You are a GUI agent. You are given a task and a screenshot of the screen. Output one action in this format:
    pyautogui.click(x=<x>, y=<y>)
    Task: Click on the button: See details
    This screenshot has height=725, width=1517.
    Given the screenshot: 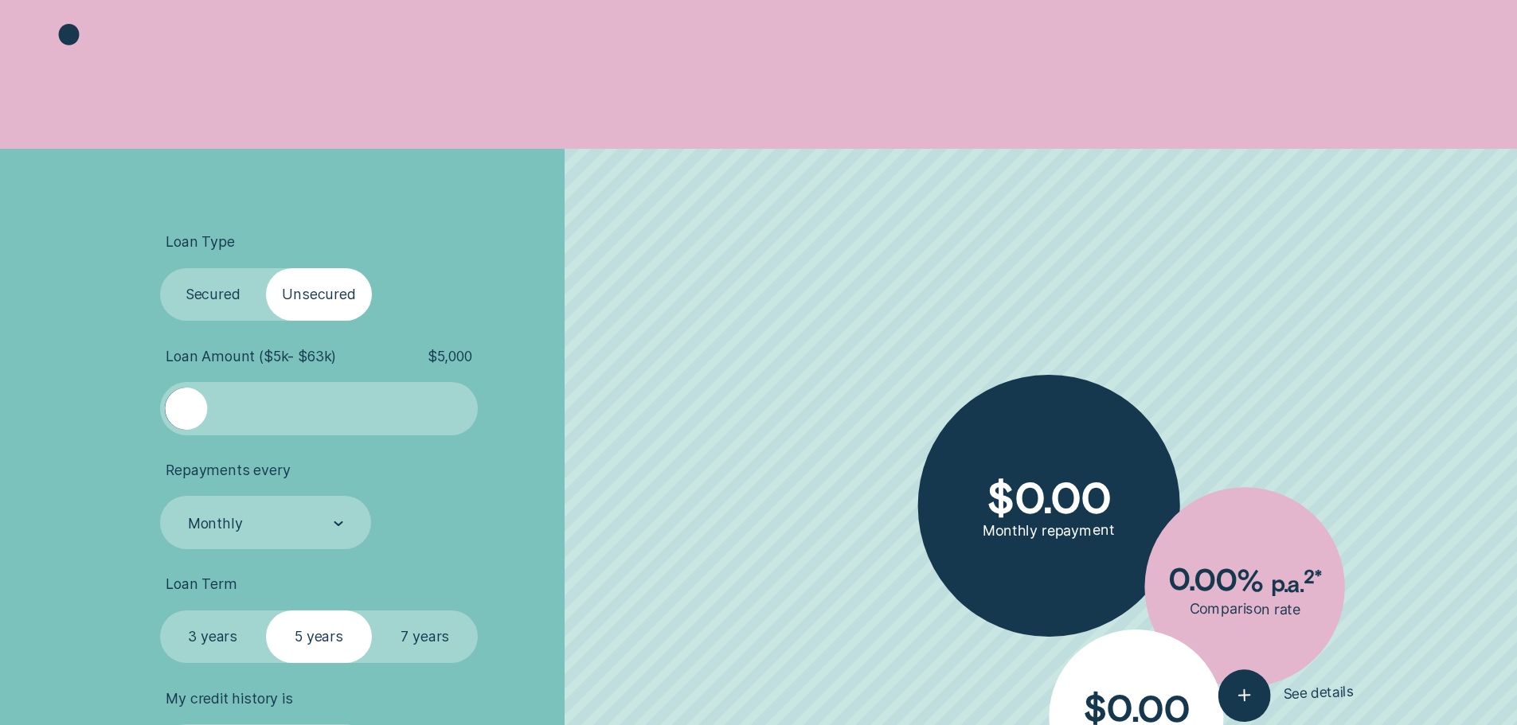 What is the action you would take?
    pyautogui.click(x=1286, y=693)
    